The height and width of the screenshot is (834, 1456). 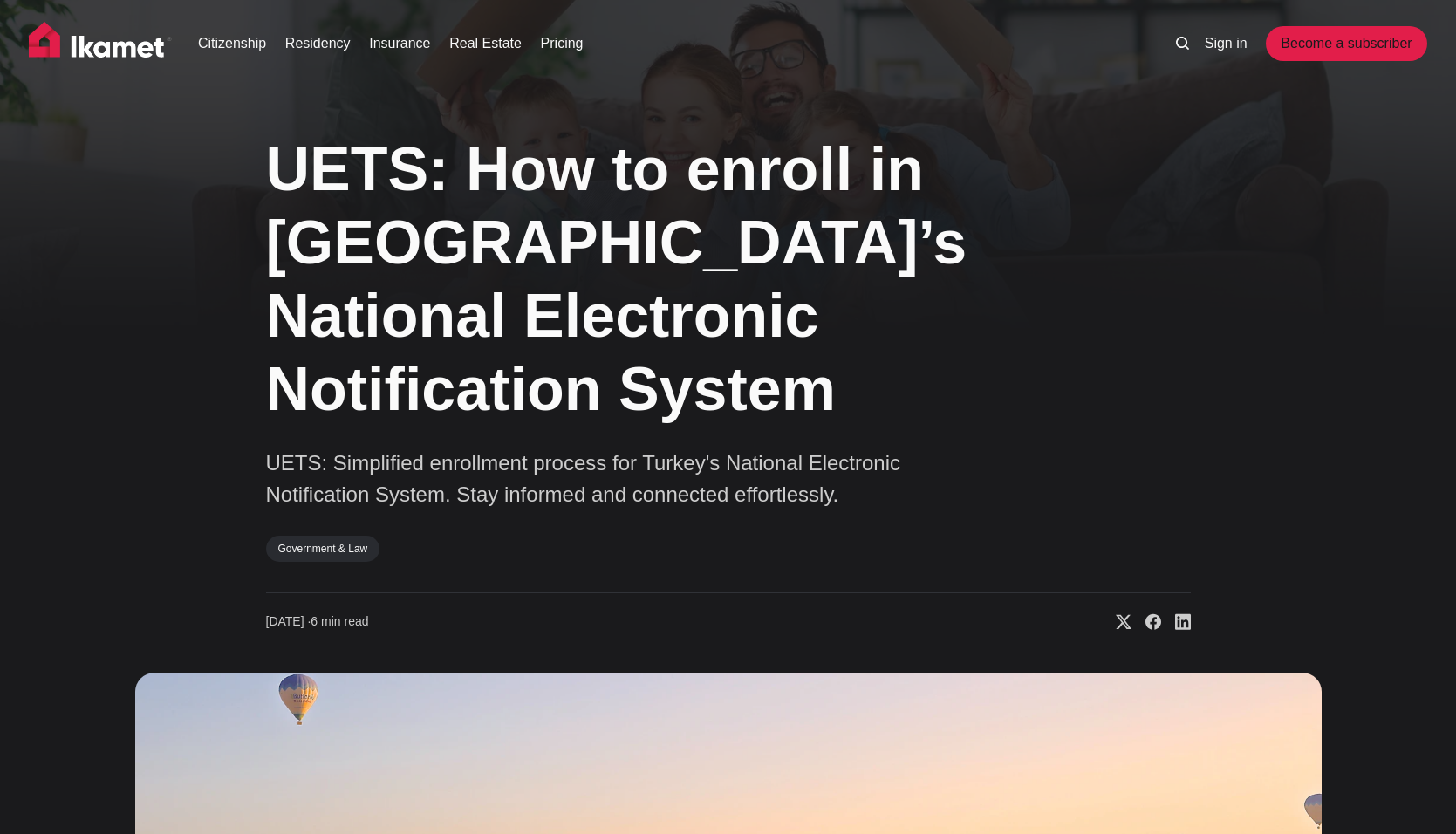 I want to click on a: Real Estate, so click(x=485, y=43).